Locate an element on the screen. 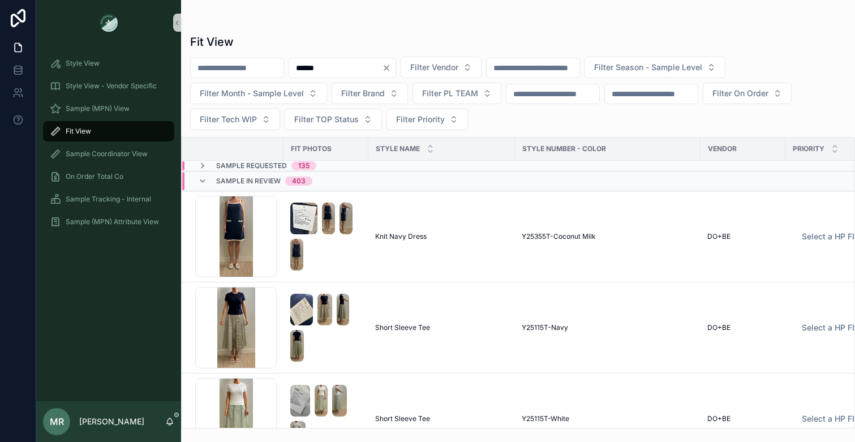 This screenshot has height=442, width=855. span: Sample Coordinator View is located at coordinates (106, 154).